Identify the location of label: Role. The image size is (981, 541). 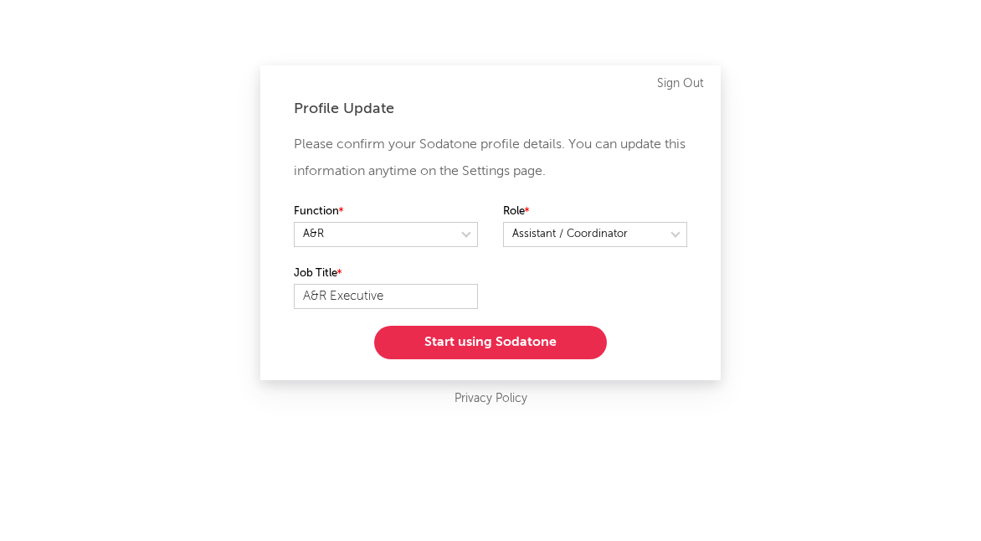
(595, 212).